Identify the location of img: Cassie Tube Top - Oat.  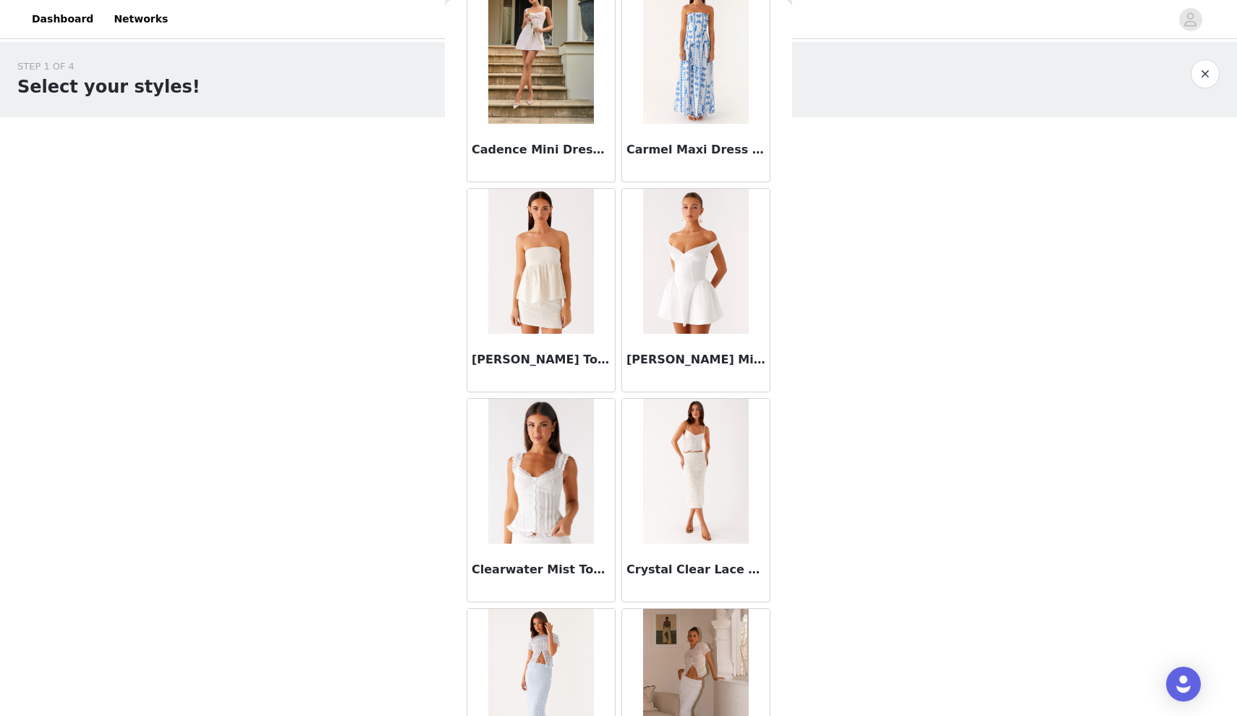
(540, 261).